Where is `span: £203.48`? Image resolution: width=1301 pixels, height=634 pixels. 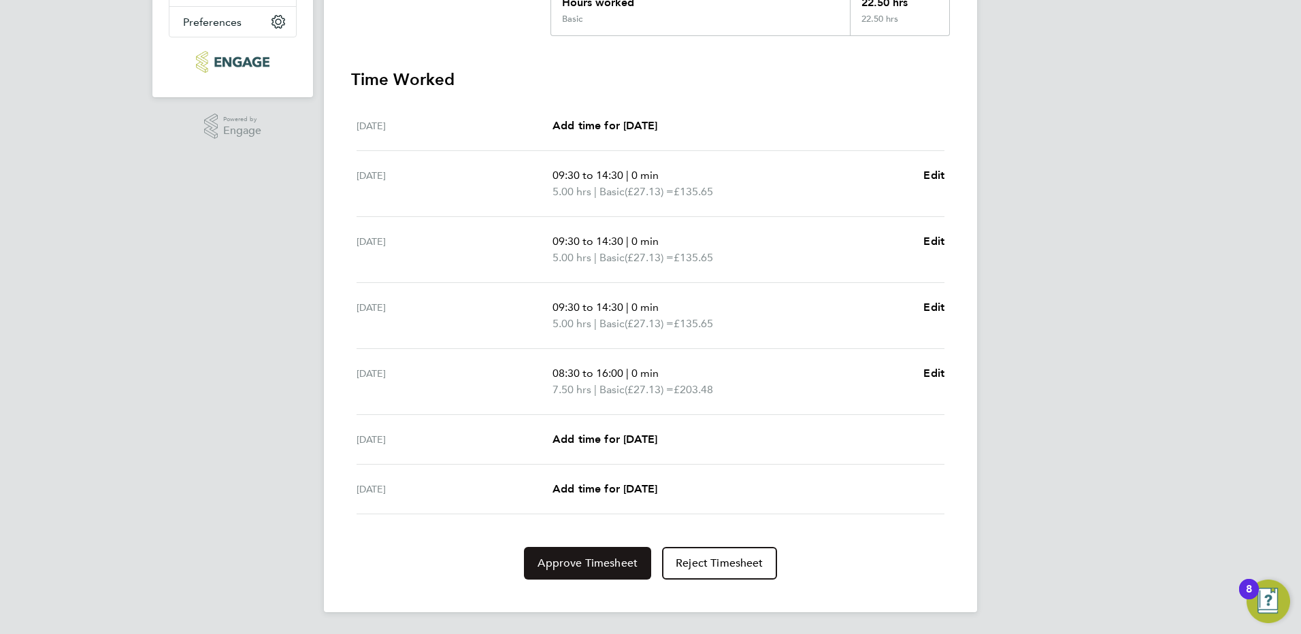
span: £203.48 is located at coordinates (693, 389).